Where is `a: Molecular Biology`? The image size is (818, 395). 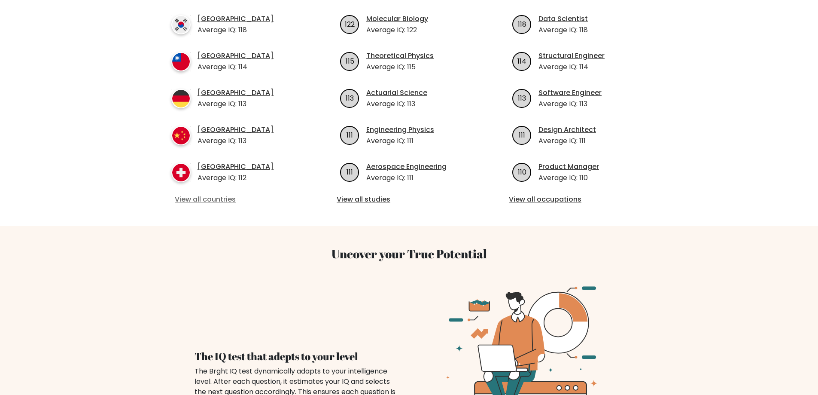
a: Molecular Biology is located at coordinates (397, 19).